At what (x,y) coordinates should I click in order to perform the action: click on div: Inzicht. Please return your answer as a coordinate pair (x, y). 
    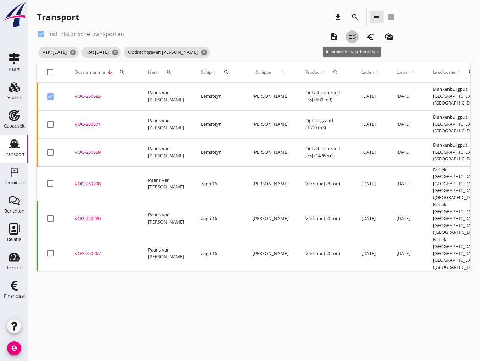
    Looking at the image, I should click on (14, 267).